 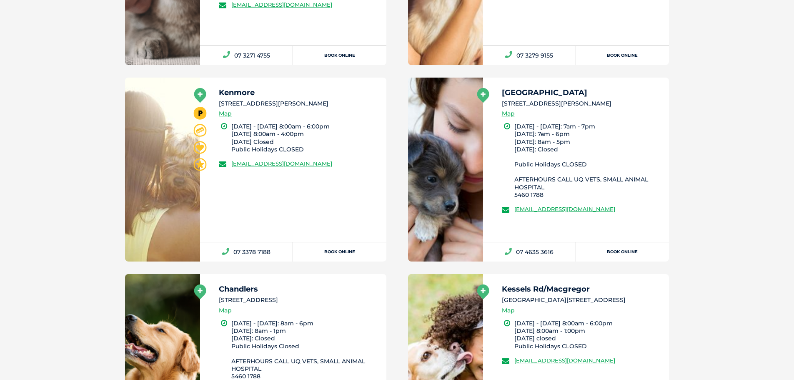 What do you see at coordinates (529, 55) in the screenshot?
I see `a: 07 3279 9155` at bounding box center [529, 55].